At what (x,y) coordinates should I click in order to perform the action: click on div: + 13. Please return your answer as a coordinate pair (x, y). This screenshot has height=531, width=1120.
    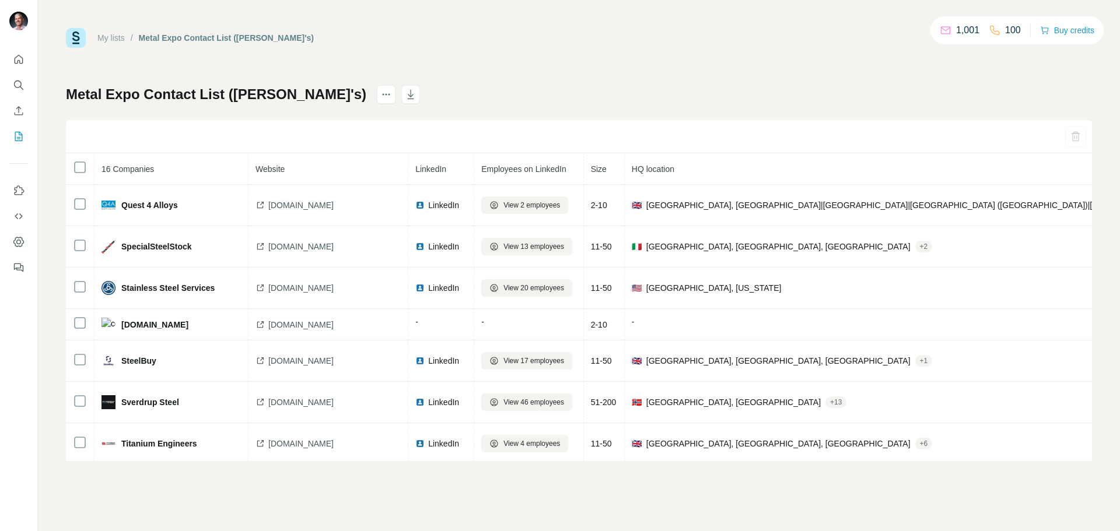
    Looking at the image, I should click on (836, 402).